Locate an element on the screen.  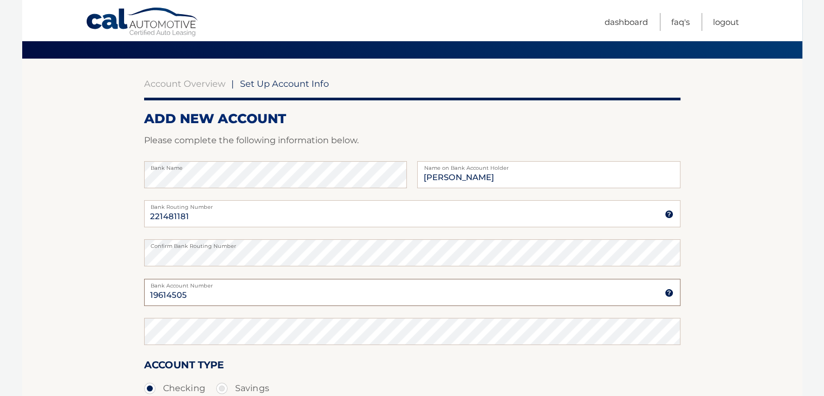
input: Bank Routing Number is located at coordinates (412, 214).